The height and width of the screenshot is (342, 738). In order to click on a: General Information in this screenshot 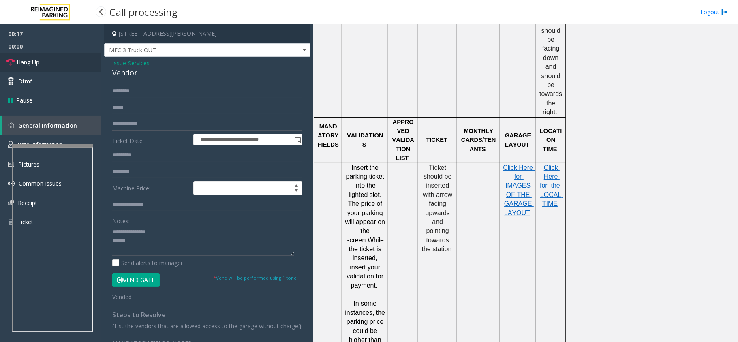, I will do `click(51, 125)`.